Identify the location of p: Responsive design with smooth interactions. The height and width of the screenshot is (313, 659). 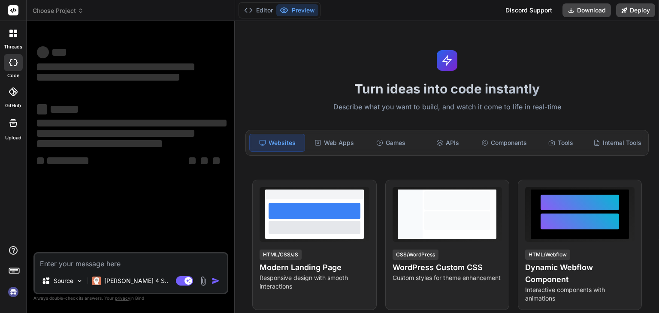
(314, 282).